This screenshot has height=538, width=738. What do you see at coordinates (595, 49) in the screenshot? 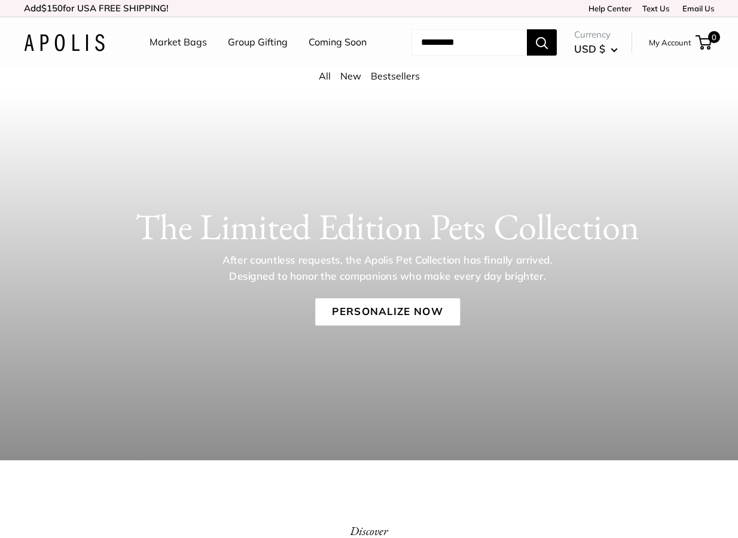
I see `button: USD $` at bounding box center [595, 49].